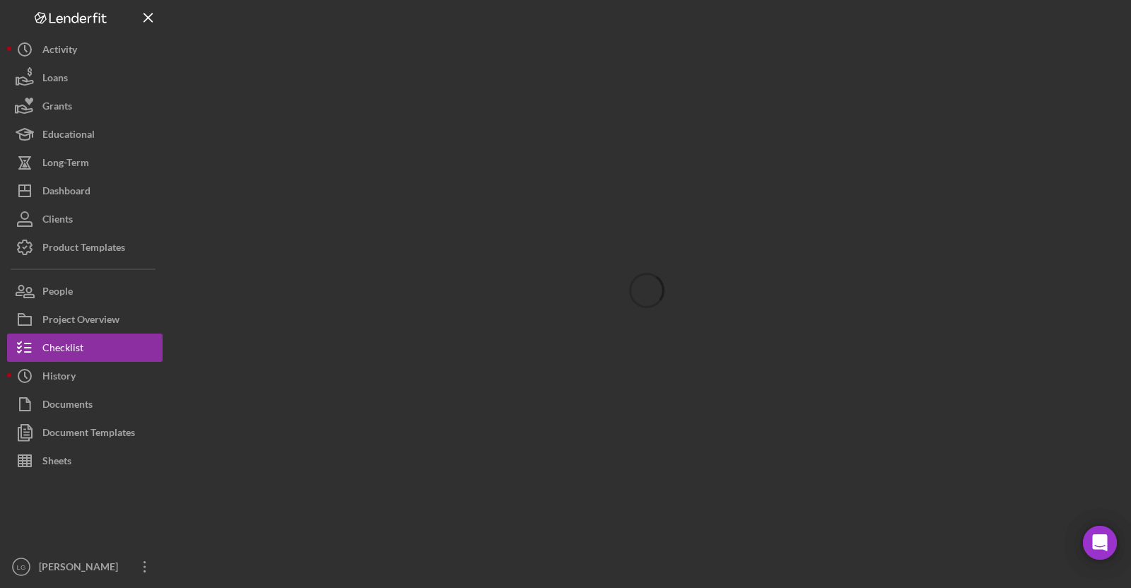 The image size is (1131, 588). What do you see at coordinates (59, 51) in the screenshot?
I see `div: Activity` at bounding box center [59, 51].